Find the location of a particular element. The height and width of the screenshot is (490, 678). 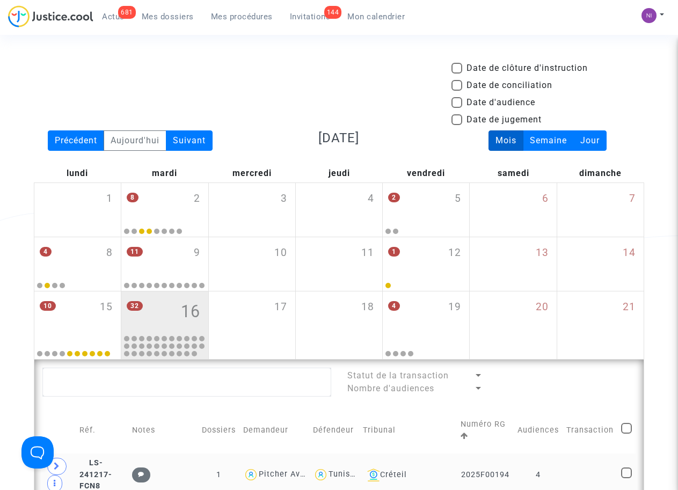

a: Mes procédures is located at coordinates (242, 17).